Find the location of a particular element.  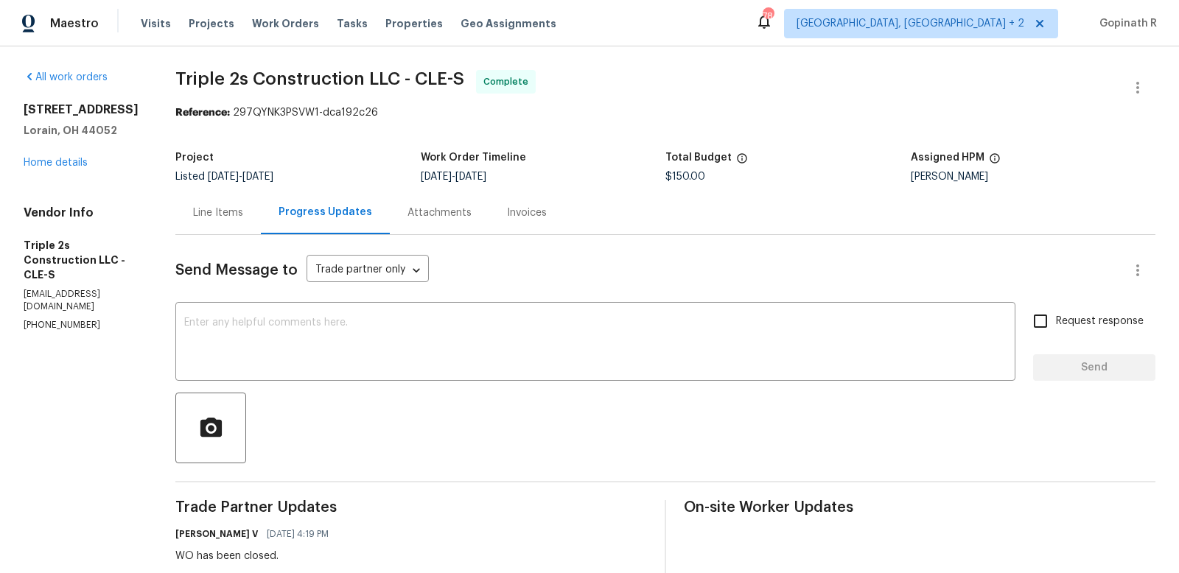

span: Tasks is located at coordinates (352, 24).